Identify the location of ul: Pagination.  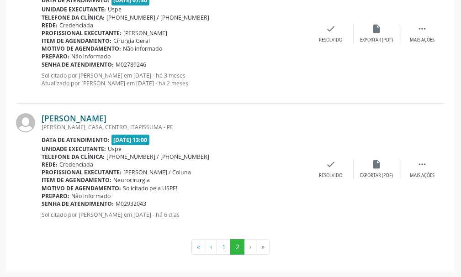
(230, 247).